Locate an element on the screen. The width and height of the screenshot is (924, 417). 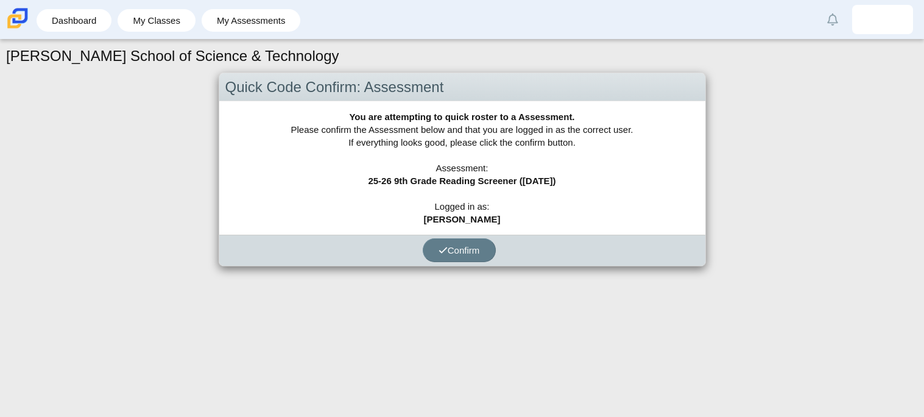
a: My Assessments is located at coordinates (251, 20).